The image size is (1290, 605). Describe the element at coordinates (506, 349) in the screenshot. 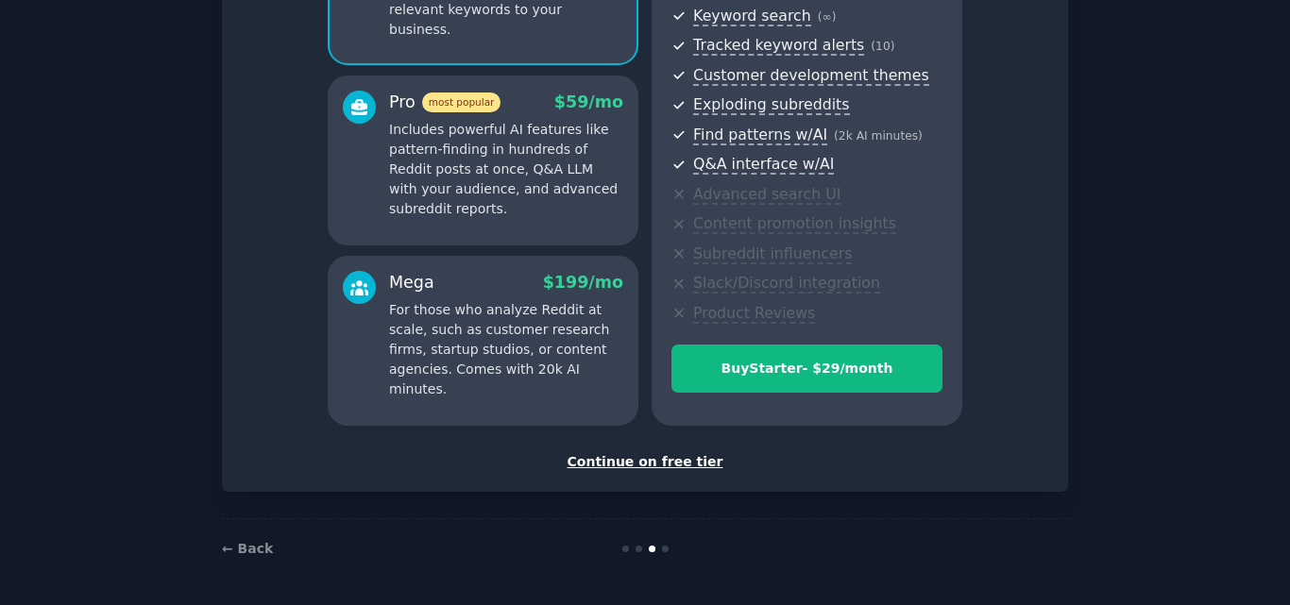

I see `p: For those who analyze Reddit at scale, such as customer research firms, startup studios, or conte...` at that location.